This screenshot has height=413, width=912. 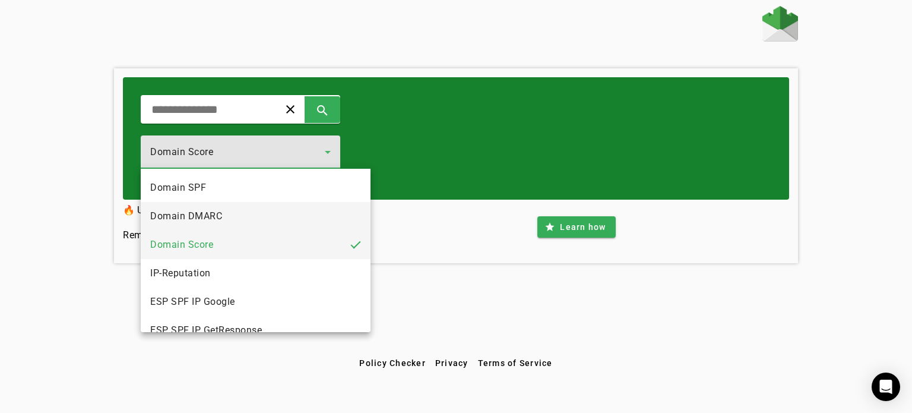 What do you see at coordinates (886, 387) in the screenshot?
I see `div: Open Intercom Messenger` at bounding box center [886, 387].